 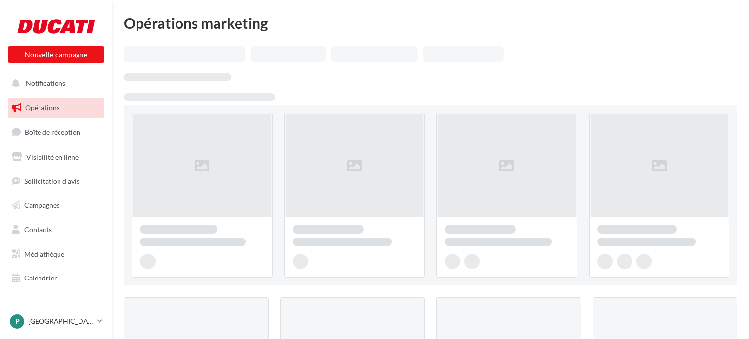 I want to click on a: Médiathèque, so click(x=56, y=254).